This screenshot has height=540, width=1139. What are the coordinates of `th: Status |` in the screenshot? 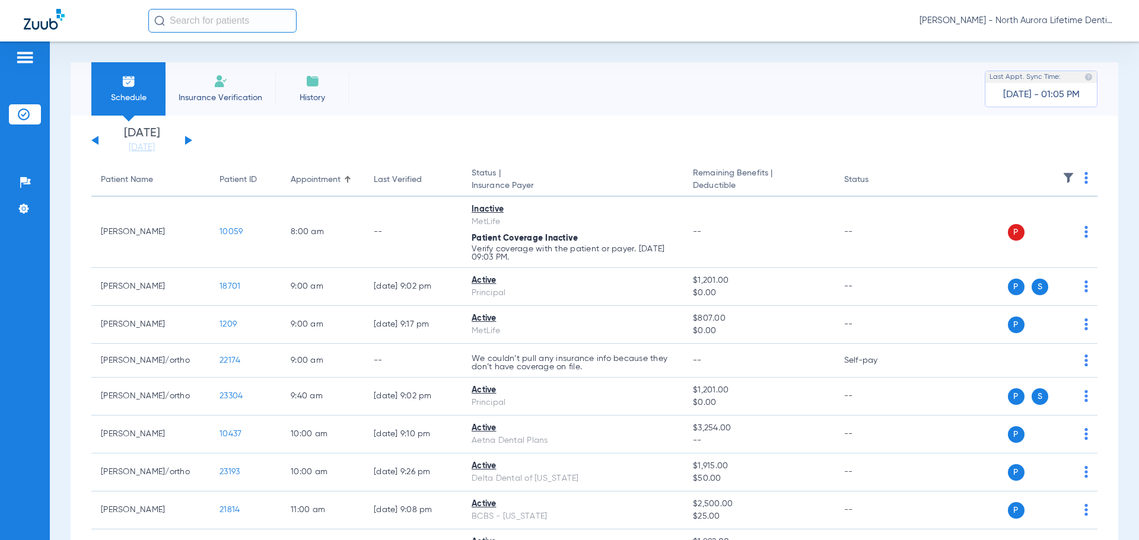 It's located at (572, 180).